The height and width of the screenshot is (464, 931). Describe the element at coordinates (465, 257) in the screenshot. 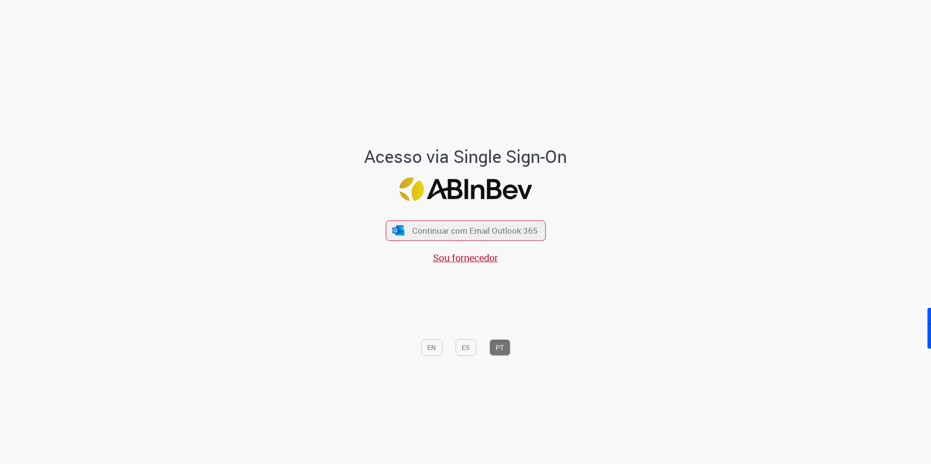

I see `span: Sou fornecedor` at that location.